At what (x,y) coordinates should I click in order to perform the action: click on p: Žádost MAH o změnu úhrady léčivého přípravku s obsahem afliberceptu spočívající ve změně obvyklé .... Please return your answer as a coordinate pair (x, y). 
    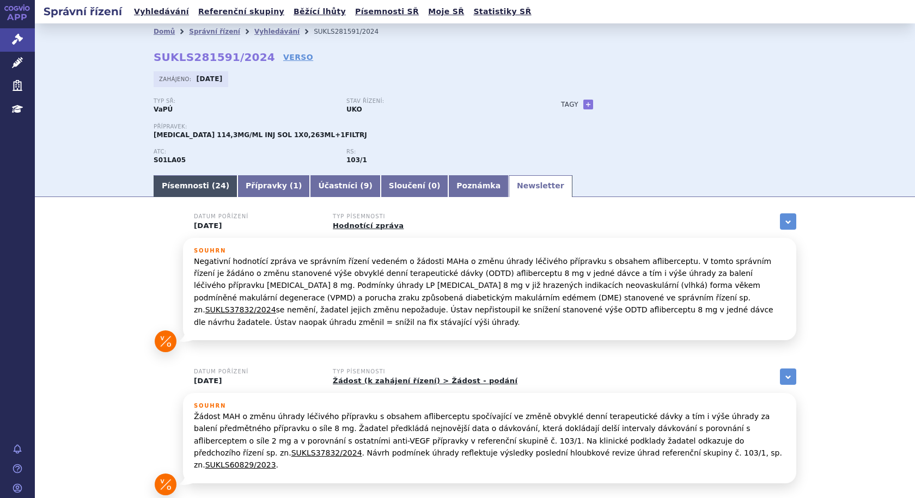
    Looking at the image, I should click on (490, 441).